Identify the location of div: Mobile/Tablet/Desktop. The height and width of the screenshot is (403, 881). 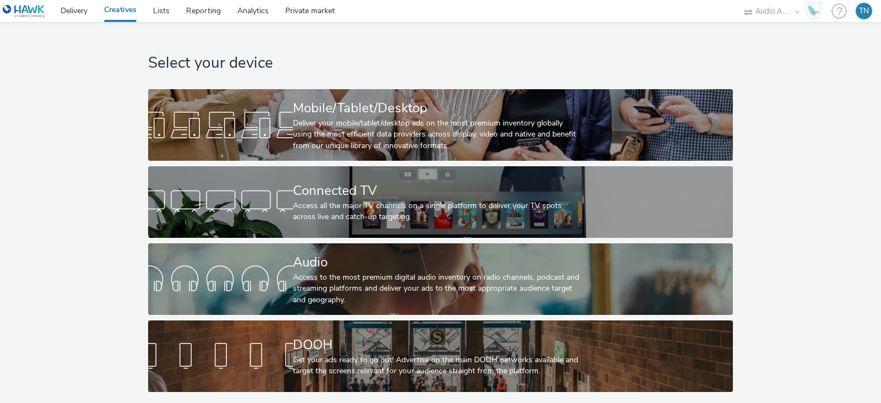
(438, 108).